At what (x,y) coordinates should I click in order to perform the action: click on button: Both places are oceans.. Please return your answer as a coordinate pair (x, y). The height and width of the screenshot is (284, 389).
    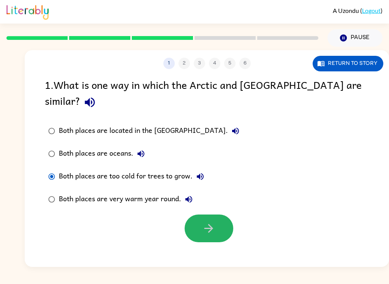
    Looking at the image, I should click on (141, 154).